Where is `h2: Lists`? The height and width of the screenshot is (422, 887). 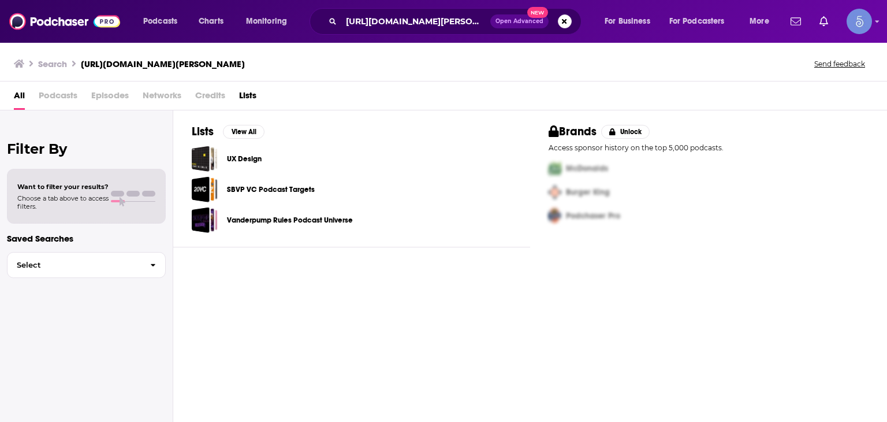
h2: Lists is located at coordinates (203, 131).